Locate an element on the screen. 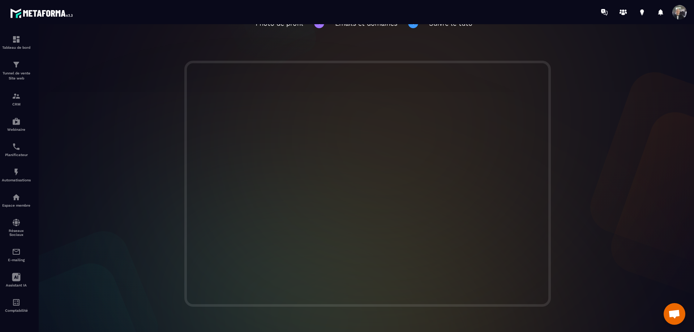  a: automationsautomationsAutomatisations is located at coordinates (16, 175).